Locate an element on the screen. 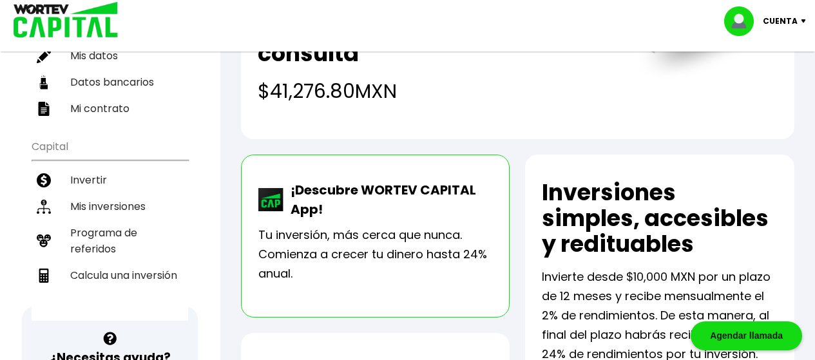  li: Mis inversiones is located at coordinates (109, 206).